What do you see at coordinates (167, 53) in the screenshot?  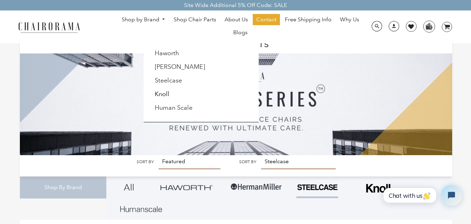 I see `a: Haworth` at bounding box center [167, 53].